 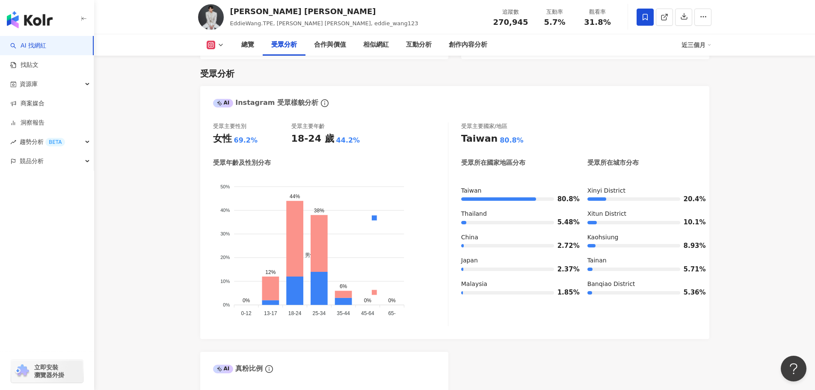 What do you see at coordinates (613, 163) in the screenshot?
I see `div: 受眾所在城市分布` at bounding box center [613, 163].